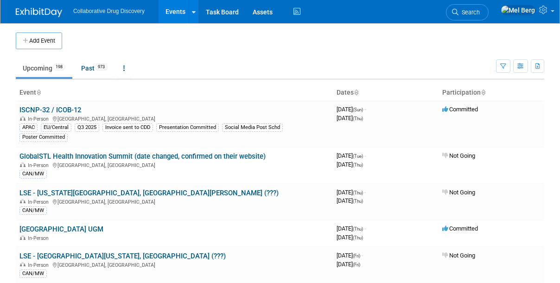 The height and width of the screenshot is (283, 560). What do you see at coordinates (358, 109) in the screenshot?
I see `span: (Sun)` at bounding box center [358, 109].